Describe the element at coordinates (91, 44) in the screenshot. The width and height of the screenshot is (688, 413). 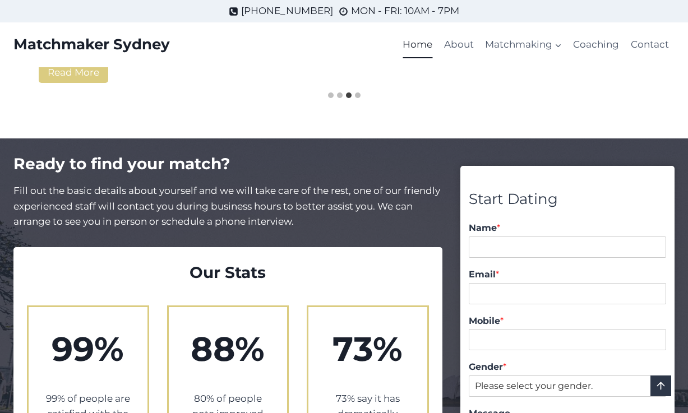
I see `p: Matchmaker Sydney` at that location.